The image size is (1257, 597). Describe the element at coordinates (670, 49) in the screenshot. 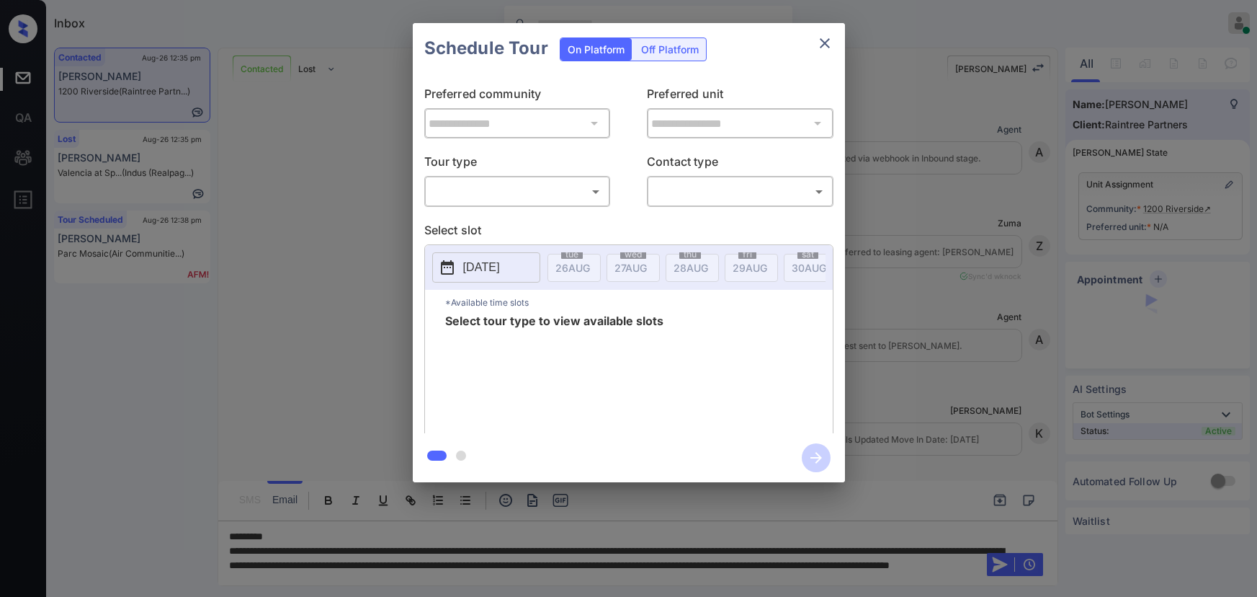

I see `div: Off Platform` at that location.